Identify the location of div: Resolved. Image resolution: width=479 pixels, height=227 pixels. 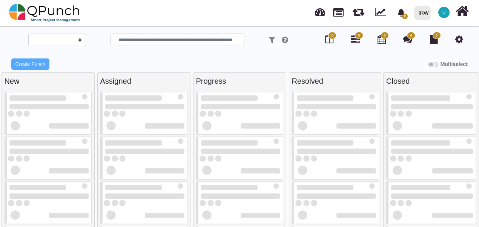
(335, 81).